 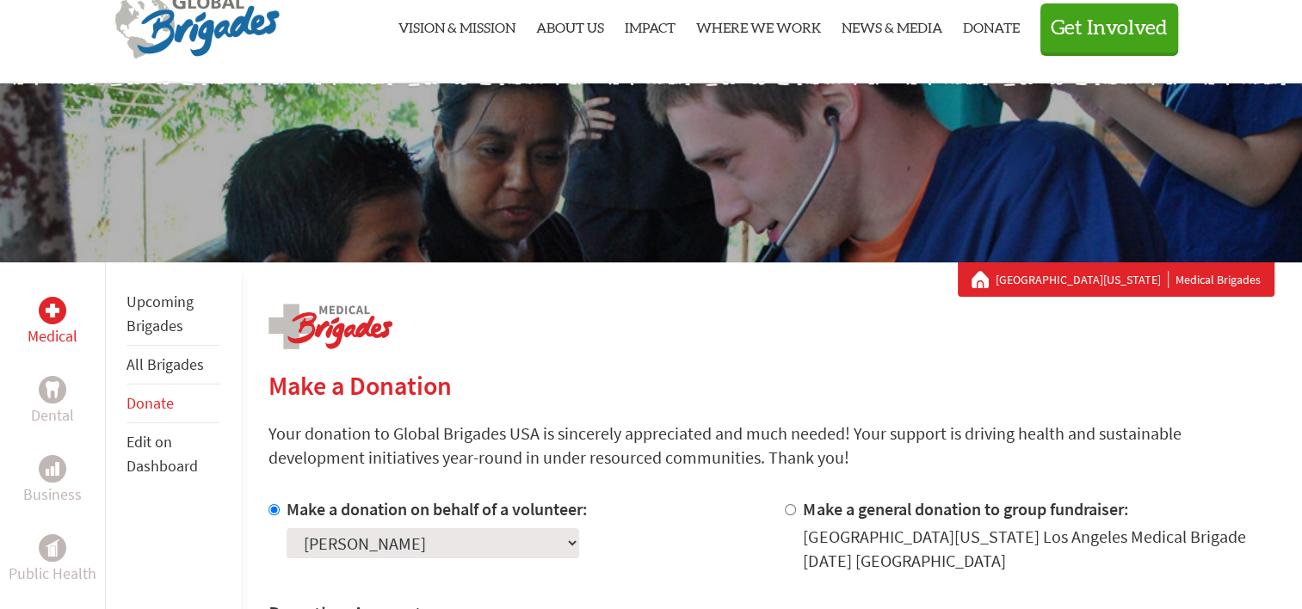 I want to click on div: Business, so click(x=52, y=469).